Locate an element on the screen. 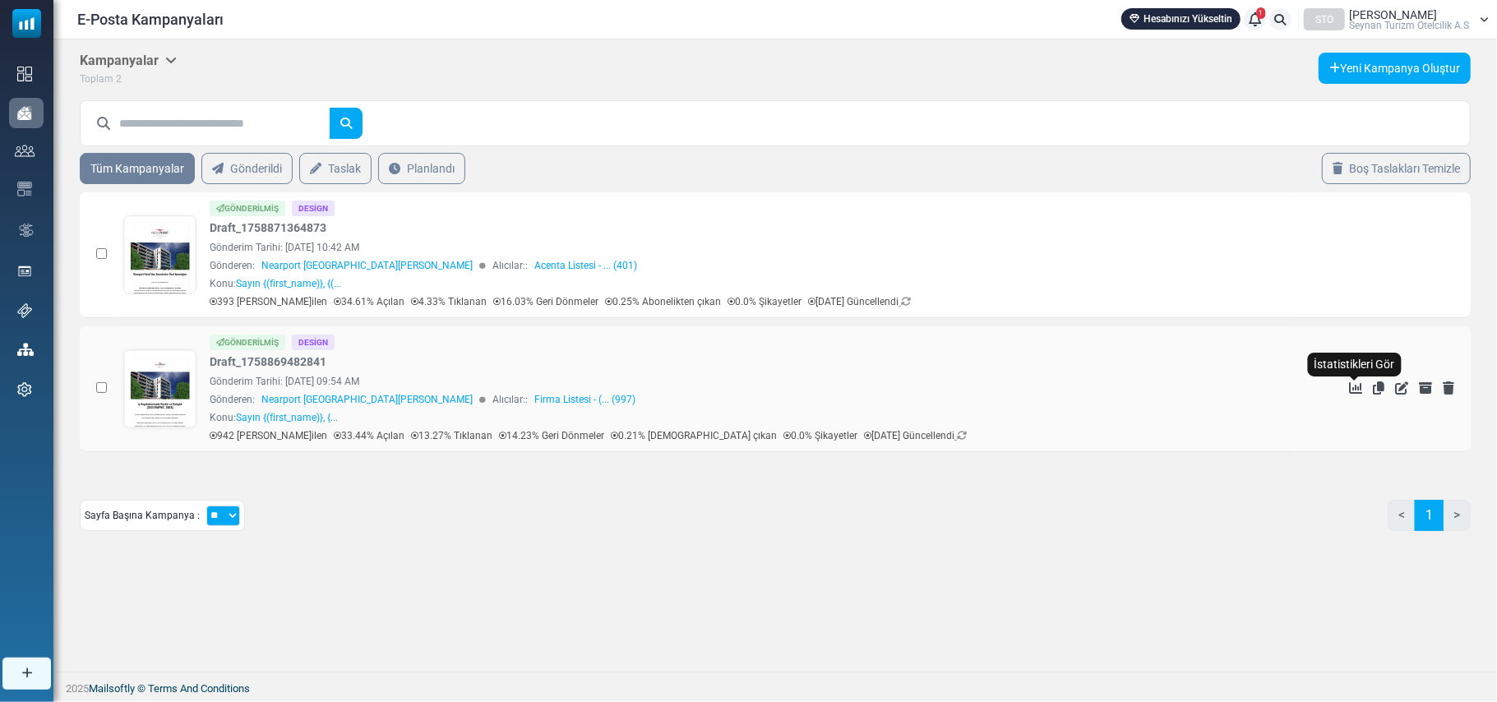  a: Düzenle is located at coordinates (1402, 388).